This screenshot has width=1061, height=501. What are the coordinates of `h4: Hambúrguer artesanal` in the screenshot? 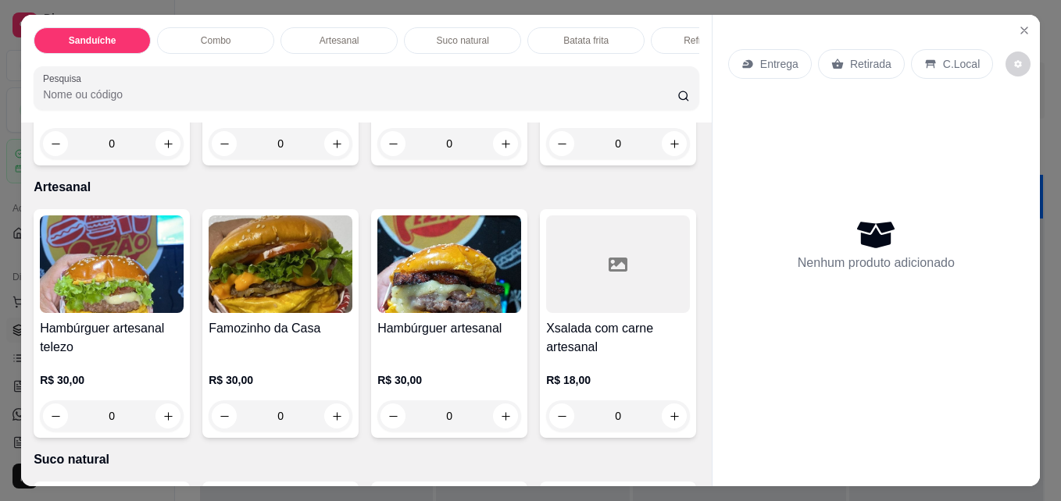 It's located at (449, 329).